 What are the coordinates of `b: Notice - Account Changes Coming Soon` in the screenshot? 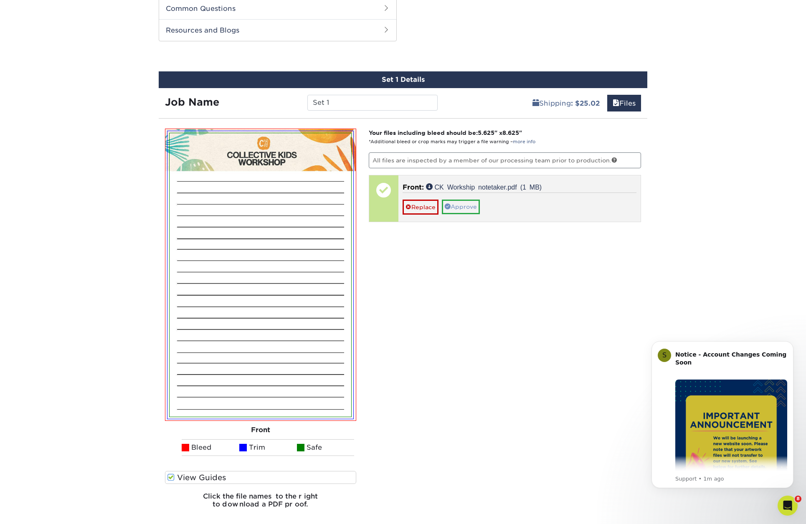 It's located at (92, 30).